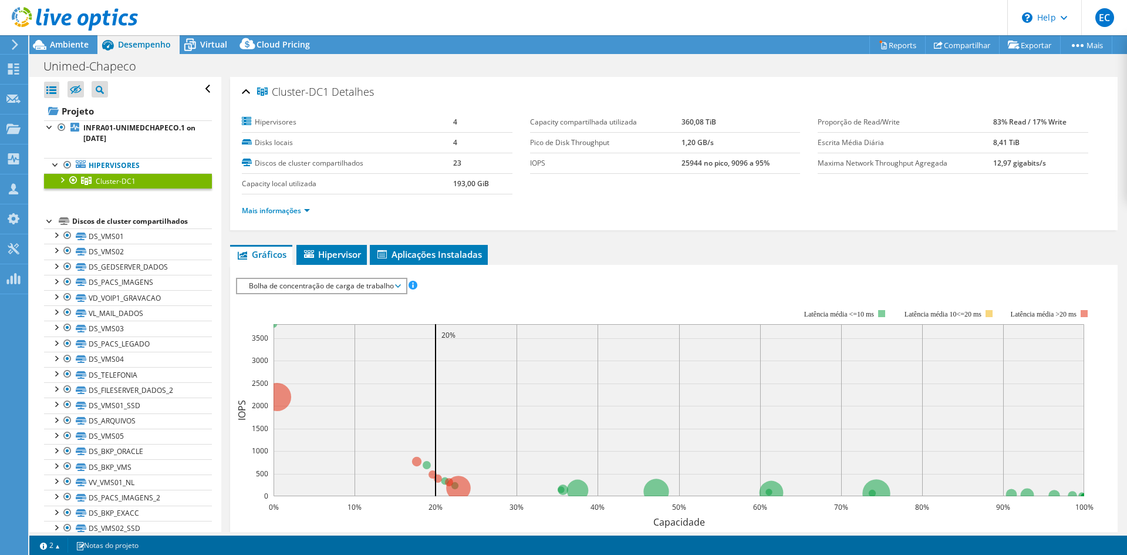  Describe the element at coordinates (760, 507) in the screenshot. I see `text: 60%` at that location.